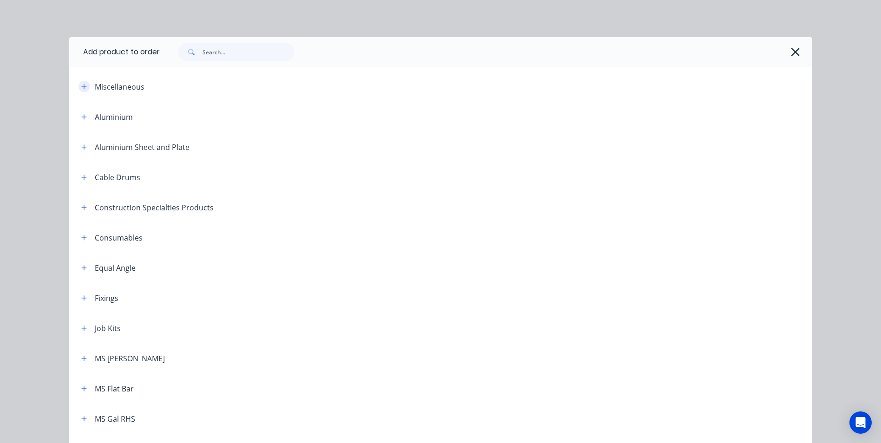 This screenshot has width=881, height=443. Describe the element at coordinates (115, 268) in the screenshot. I see `div: Equal Angle` at that location.